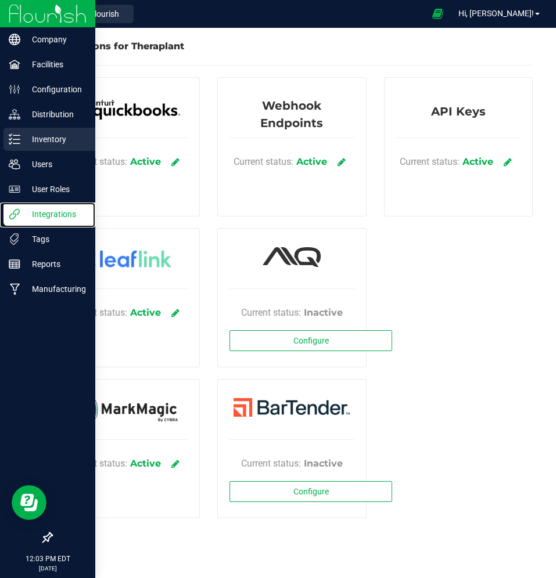 This screenshot has width=556, height=578. What do you see at coordinates (48, 559) in the screenshot?
I see `p: 12:03 PM EDT` at bounding box center [48, 559].